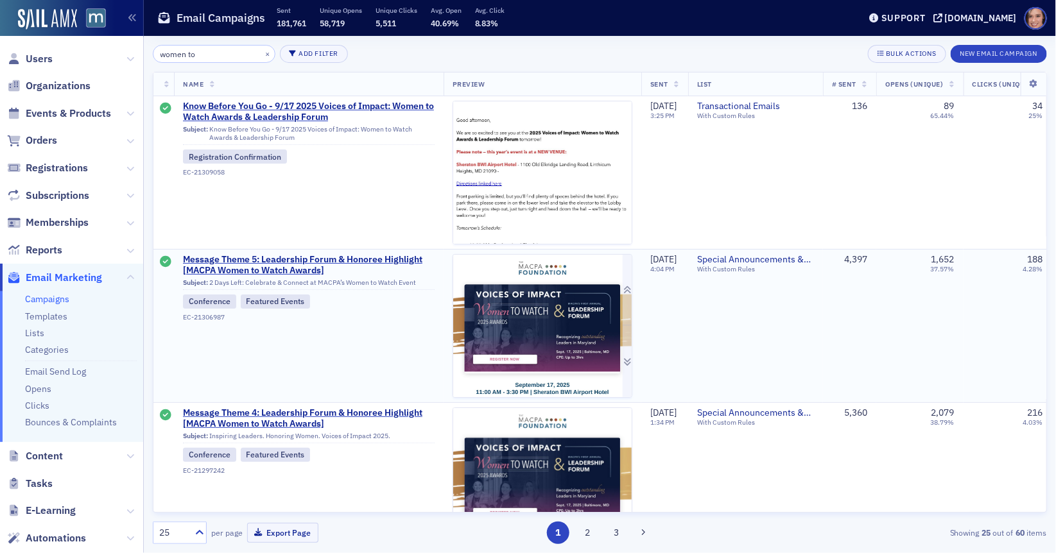 This screenshot has height=553, width=1056. Describe the element at coordinates (662, 116) in the screenshot. I see `time: 3:25 PM` at that location.